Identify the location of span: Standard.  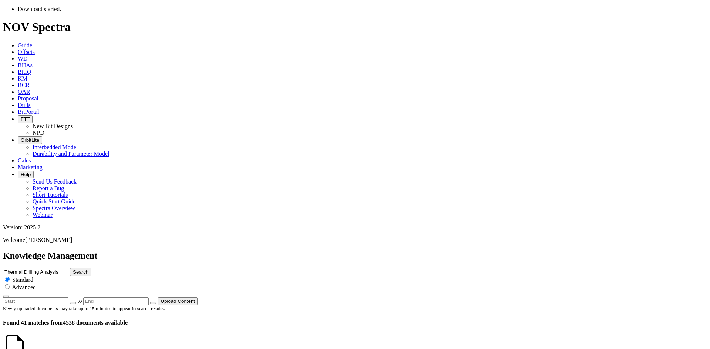
(23, 280).